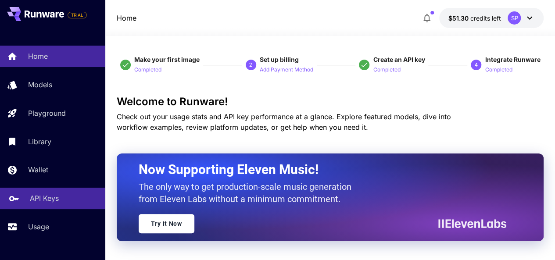  Describe the element at coordinates (77, 15) in the screenshot. I see `span: TRIAL` at that location.